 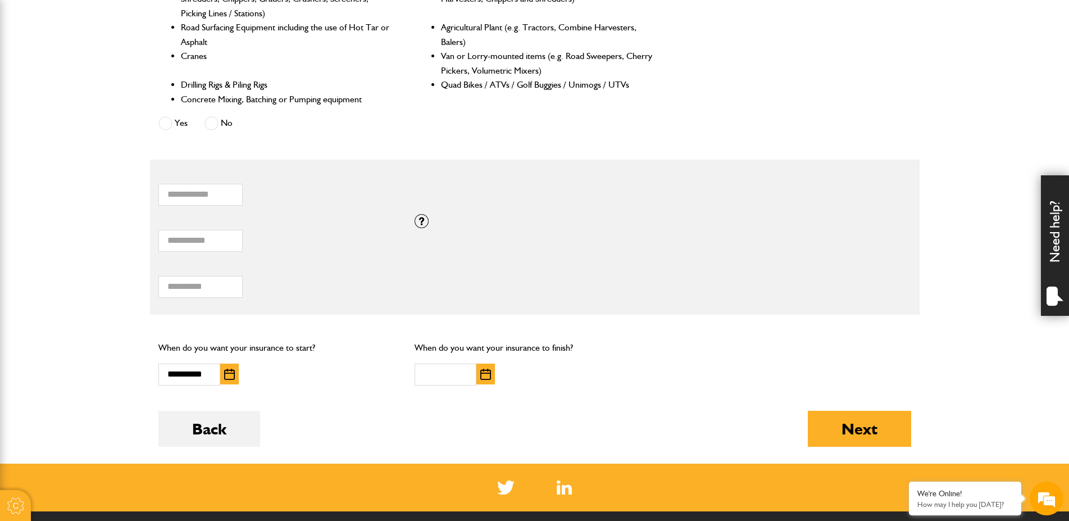 I want to click on input: Enter your email address, so click(x=110, y=149).